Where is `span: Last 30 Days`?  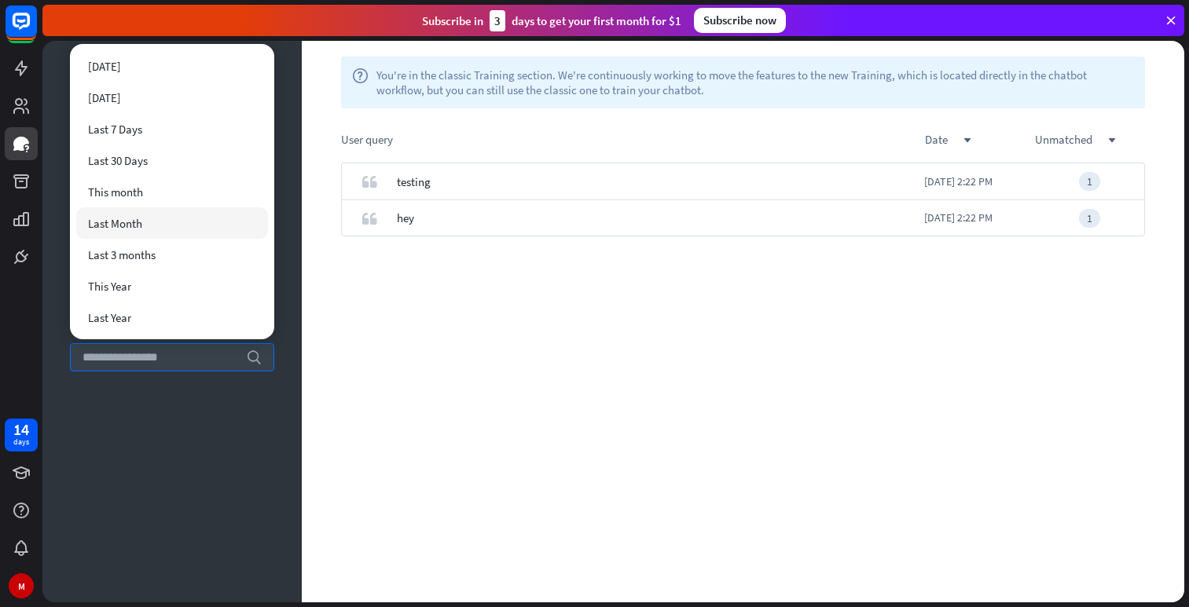 span: Last 30 Days is located at coordinates (118, 160).